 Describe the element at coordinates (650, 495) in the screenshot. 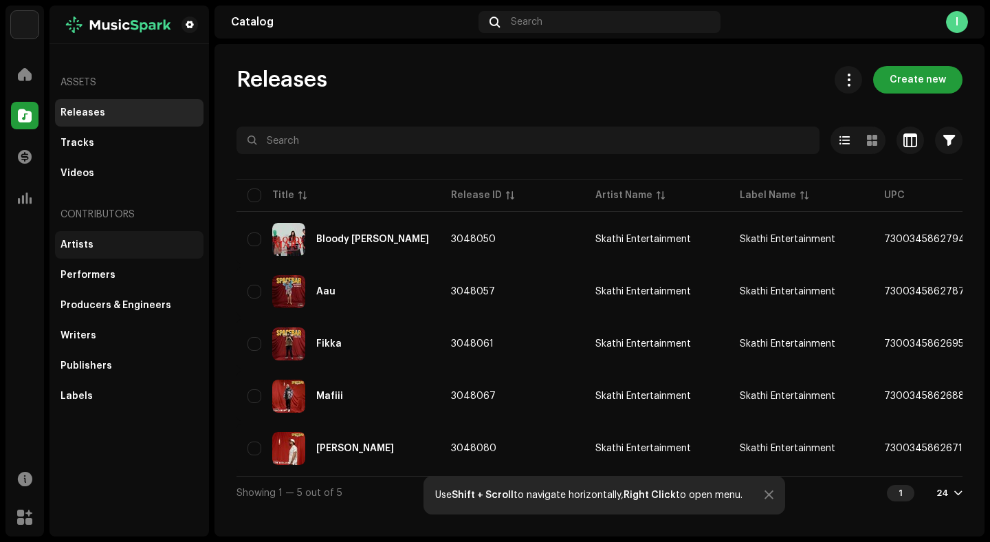

I see `strong: Right Click` at that location.